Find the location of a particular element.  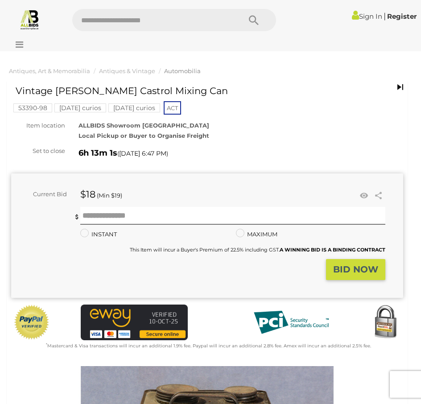

strong: Local Pickup or Buyer to Organise Freight is located at coordinates (143, 135).